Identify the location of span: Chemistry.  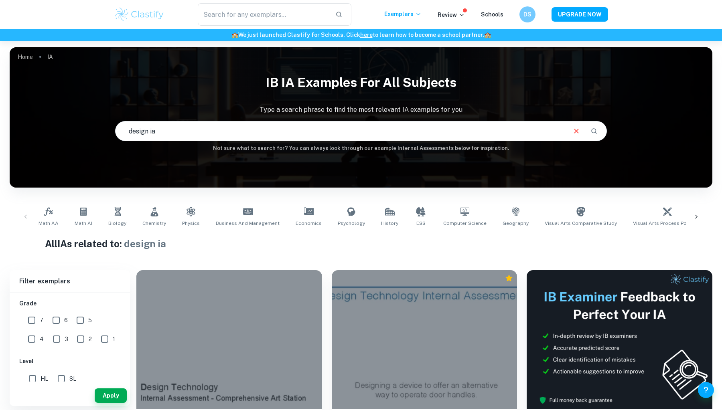
(154, 223).